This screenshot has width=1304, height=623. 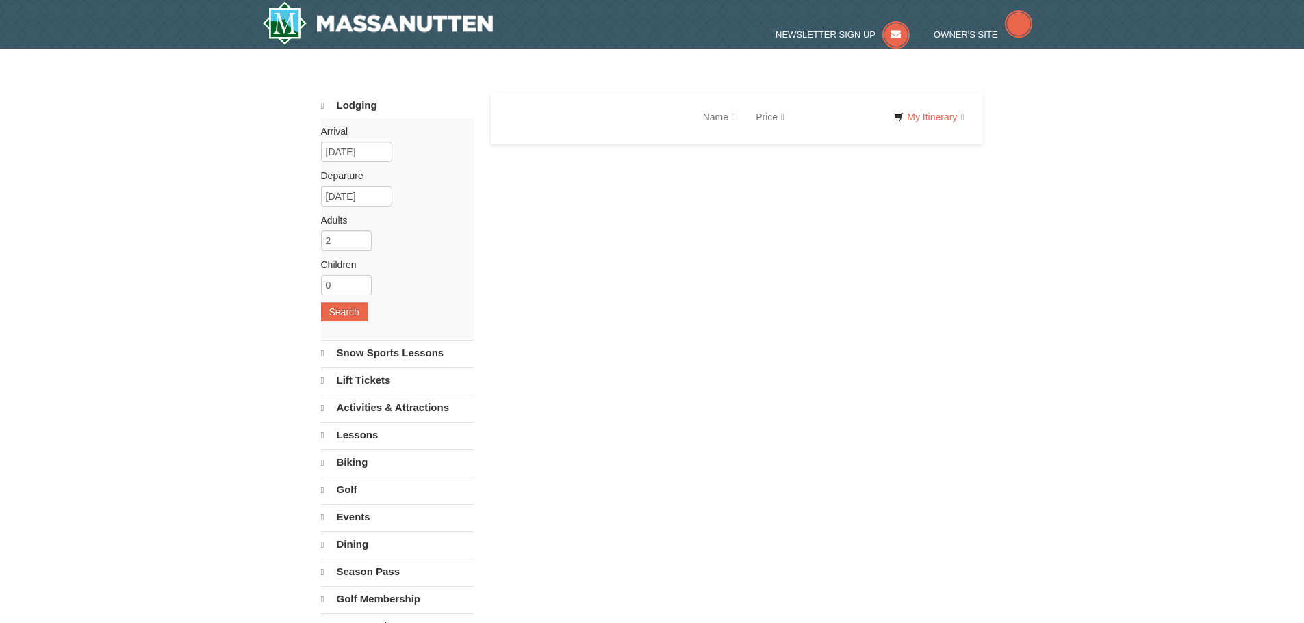 I want to click on button: Search, so click(x=344, y=312).